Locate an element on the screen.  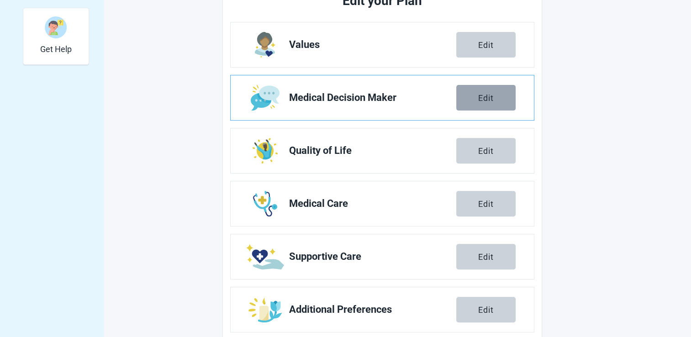
a: Edit Supportive Care section is located at coordinates (382, 257).